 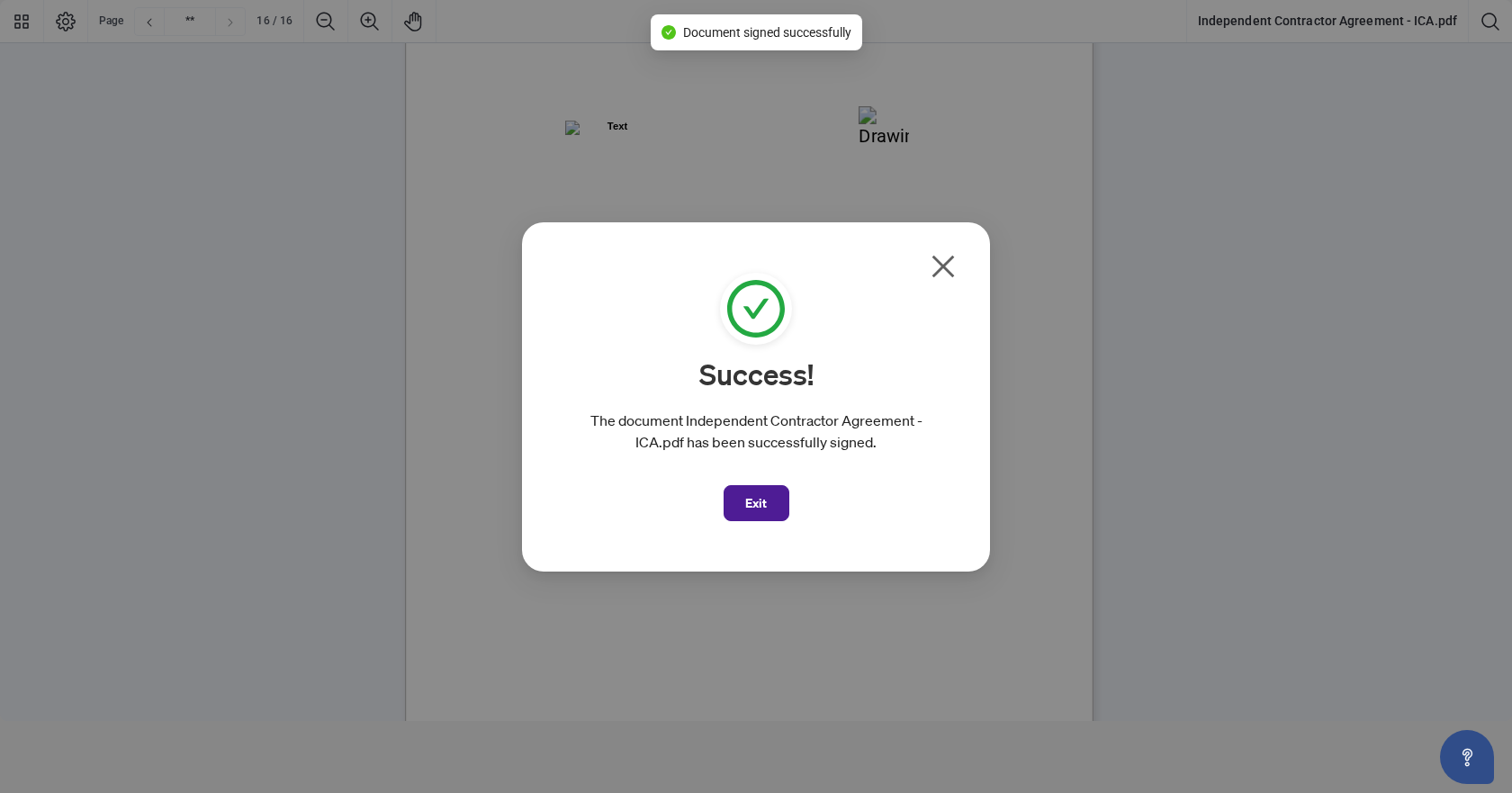 I want to click on button: Open asap, so click(x=1467, y=757).